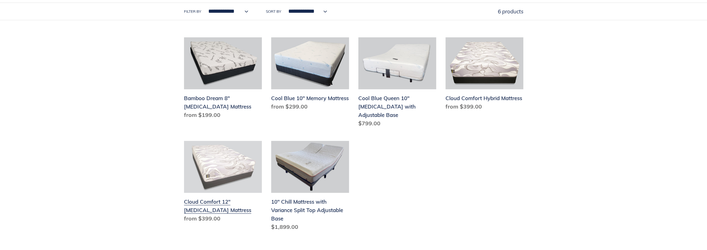  I want to click on a: Cool Blue 10" Memory Mattress, so click(310, 75).